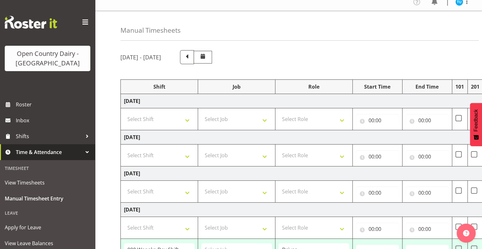  Describe the element at coordinates (460, 87) in the screenshot. I see `div: 101` at that location.